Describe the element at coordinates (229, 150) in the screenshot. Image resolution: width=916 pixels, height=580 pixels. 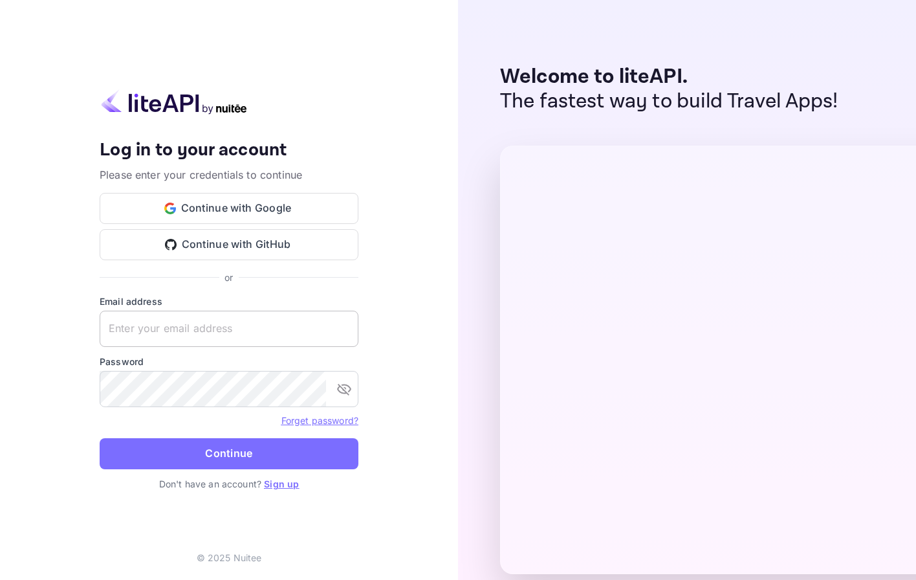
I see `h4: Log in to your account` at that location.